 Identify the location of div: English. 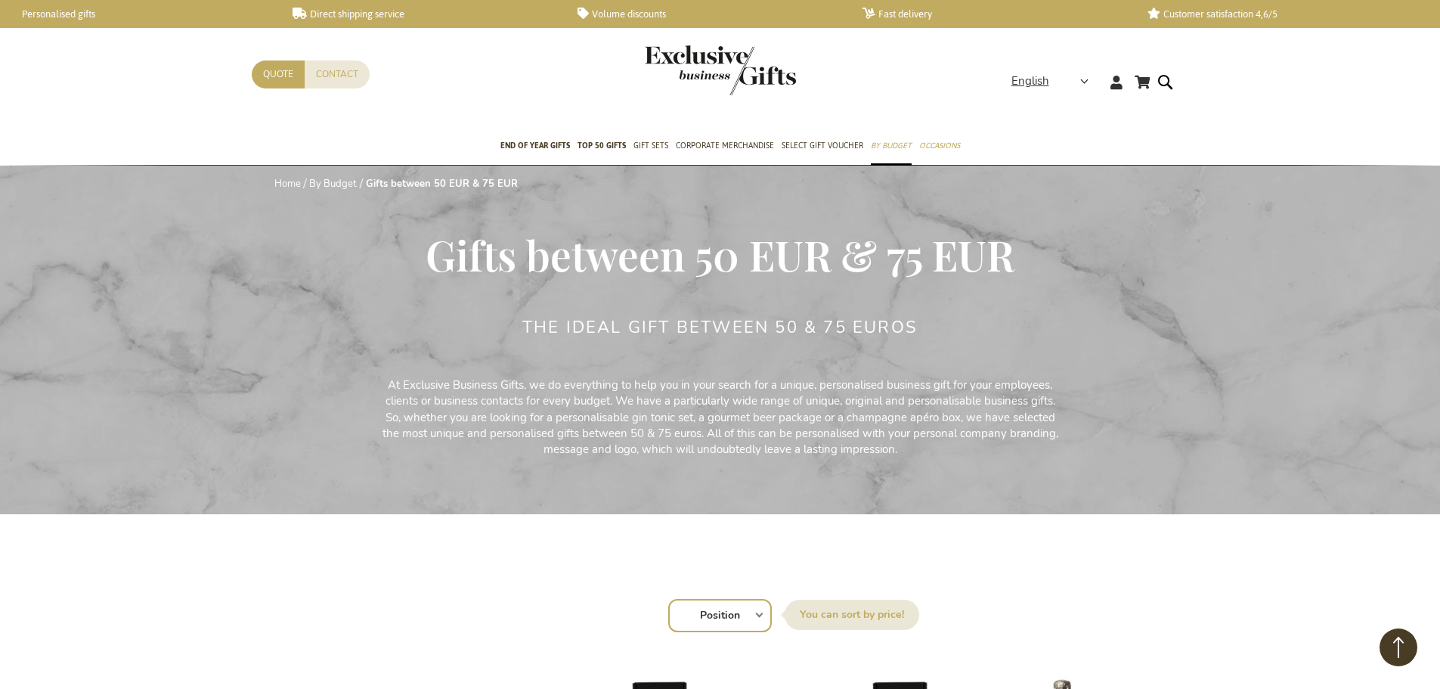
(1055, 81).